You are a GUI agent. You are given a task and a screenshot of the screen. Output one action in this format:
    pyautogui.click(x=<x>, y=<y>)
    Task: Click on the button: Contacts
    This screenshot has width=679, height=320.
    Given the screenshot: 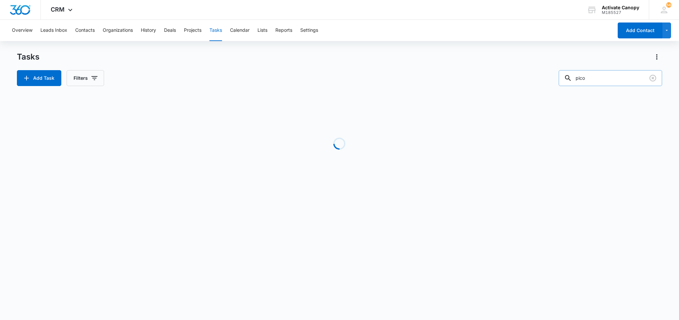 What is the action you would take?
    pyautogui.click(x=85, y=30)
    